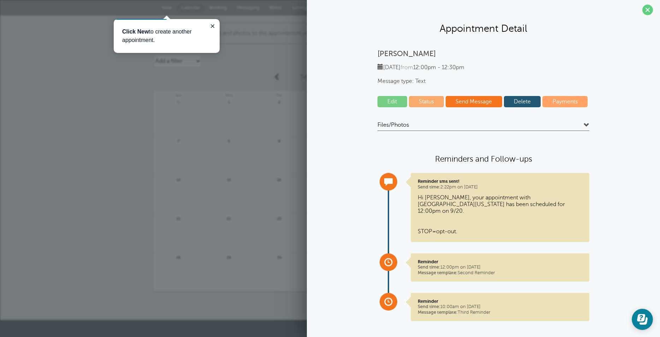  Describe the element at coordinates (393, 102) in the screenshot. I see `a: Edit` at that location.